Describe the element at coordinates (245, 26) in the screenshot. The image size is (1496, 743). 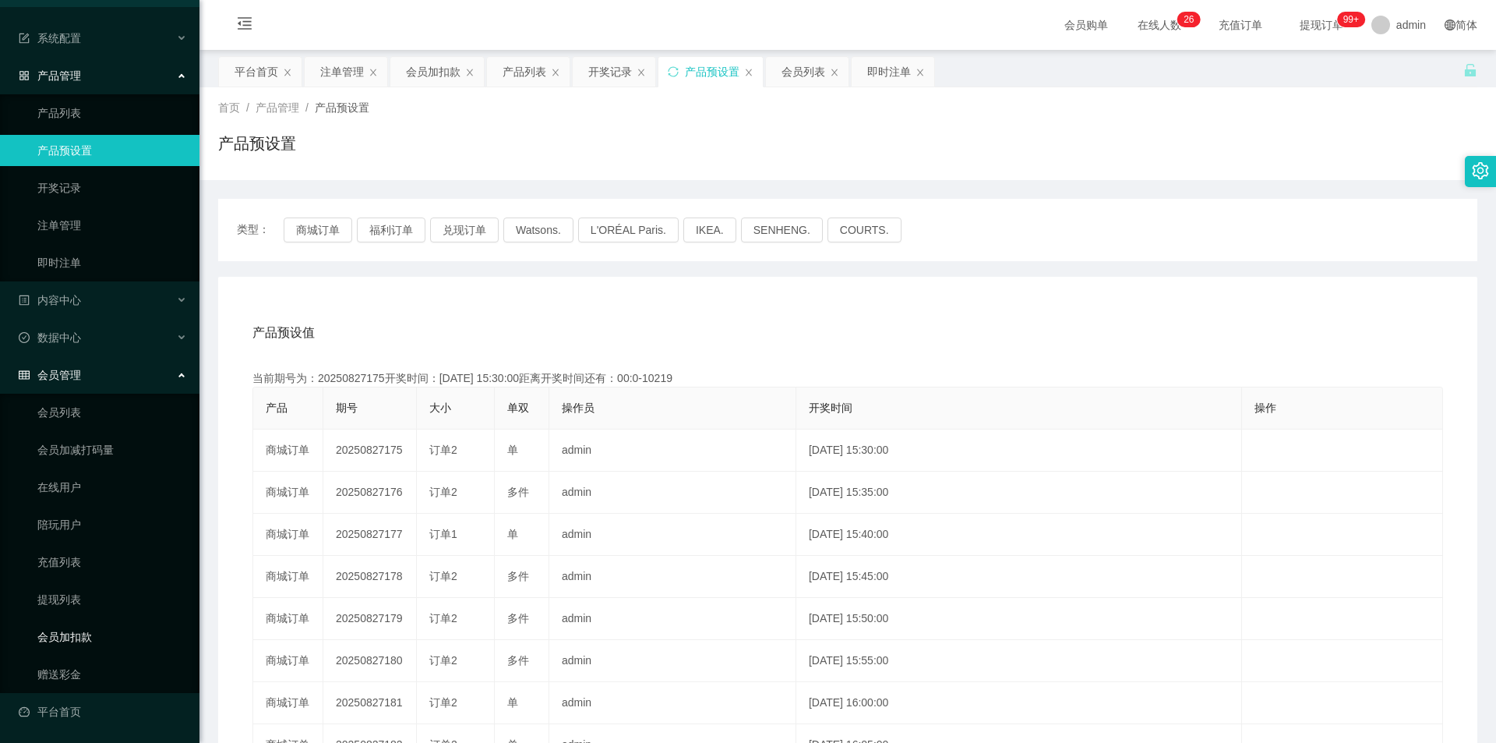
I see `i: 图标: menu-fold` at that location.